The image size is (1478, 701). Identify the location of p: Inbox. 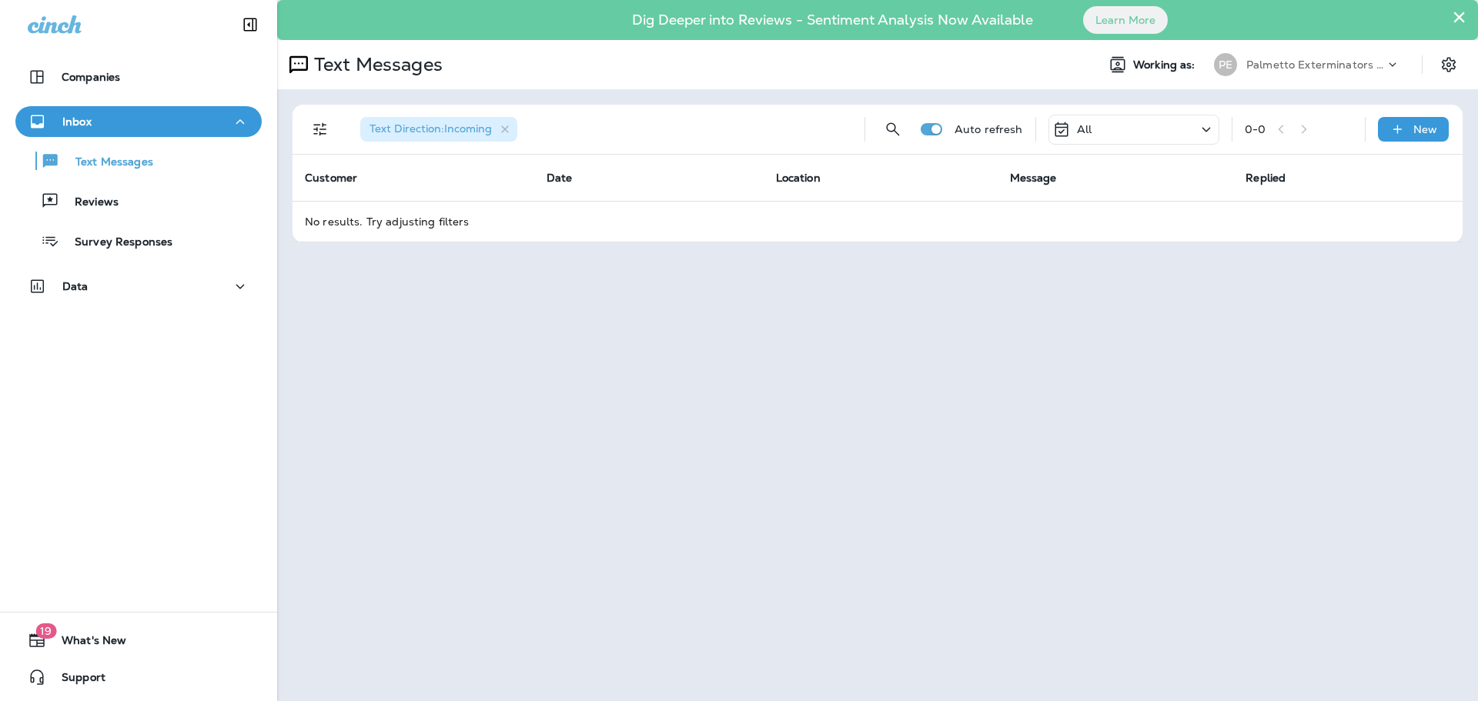
(77, 122).